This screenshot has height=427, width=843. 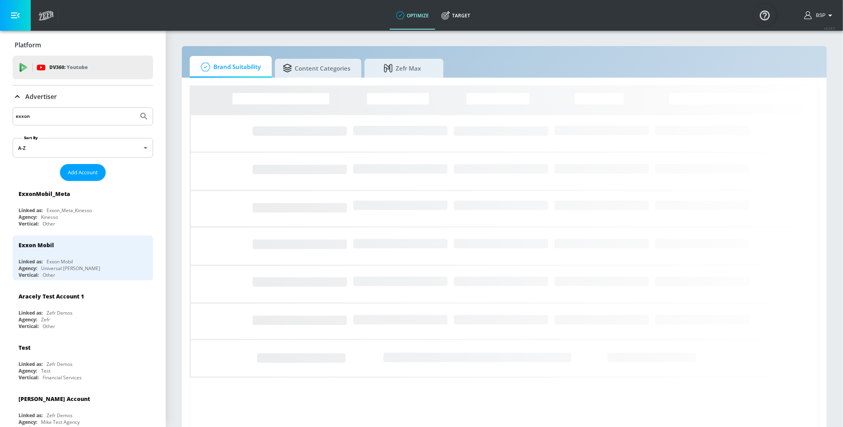 What do you see at coordinates (316, 68) in the screenshot?
I see `span: Content Categories` at bounding box center [316, 68].